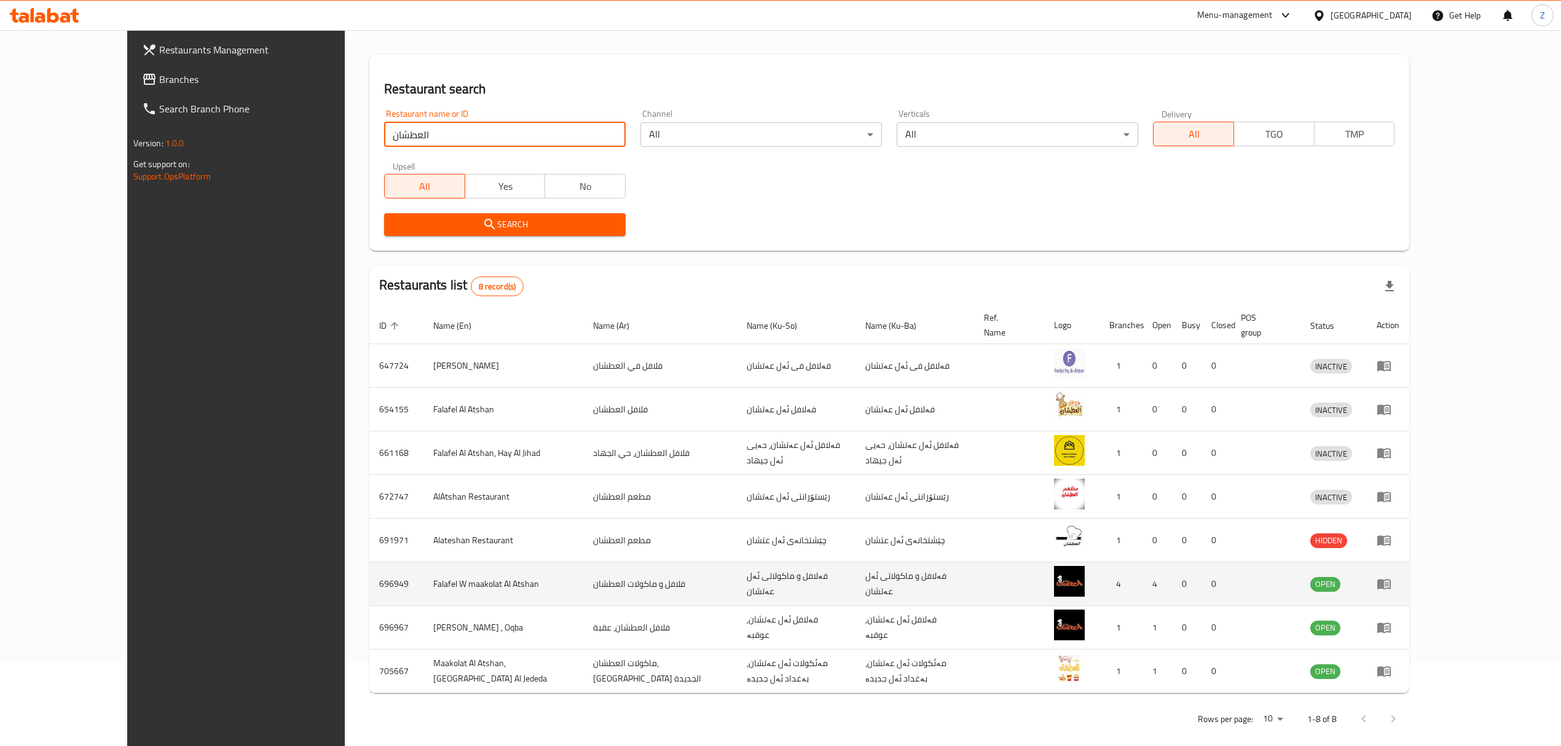  What do you see at coordinates (1387, 325) in the screenshot?
I see `th: Action` at bounding box center [1387, 325].